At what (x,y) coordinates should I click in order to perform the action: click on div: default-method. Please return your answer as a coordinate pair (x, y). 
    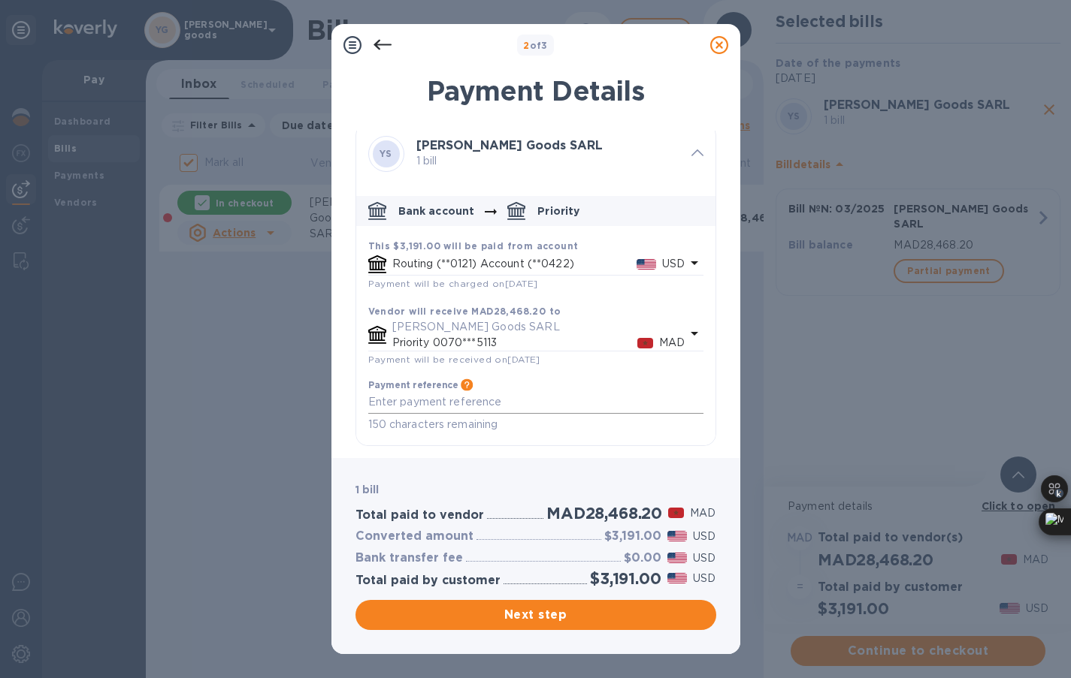
    Looking at the image, I should click on (536, 318).